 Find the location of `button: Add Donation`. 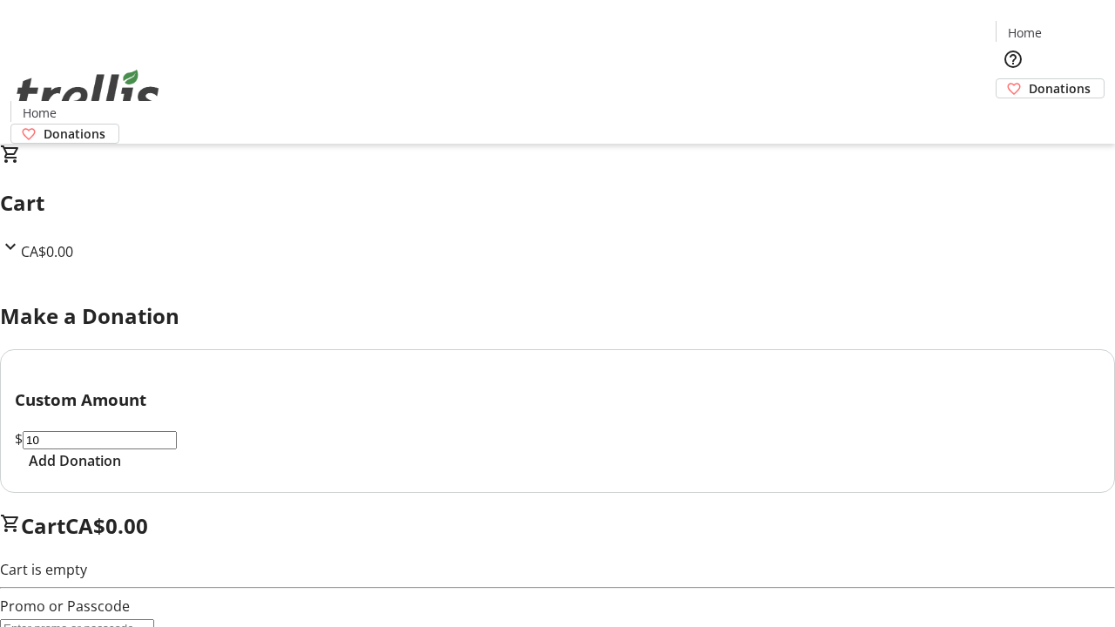

button: Add Donation is located at coordinates (75, 461).